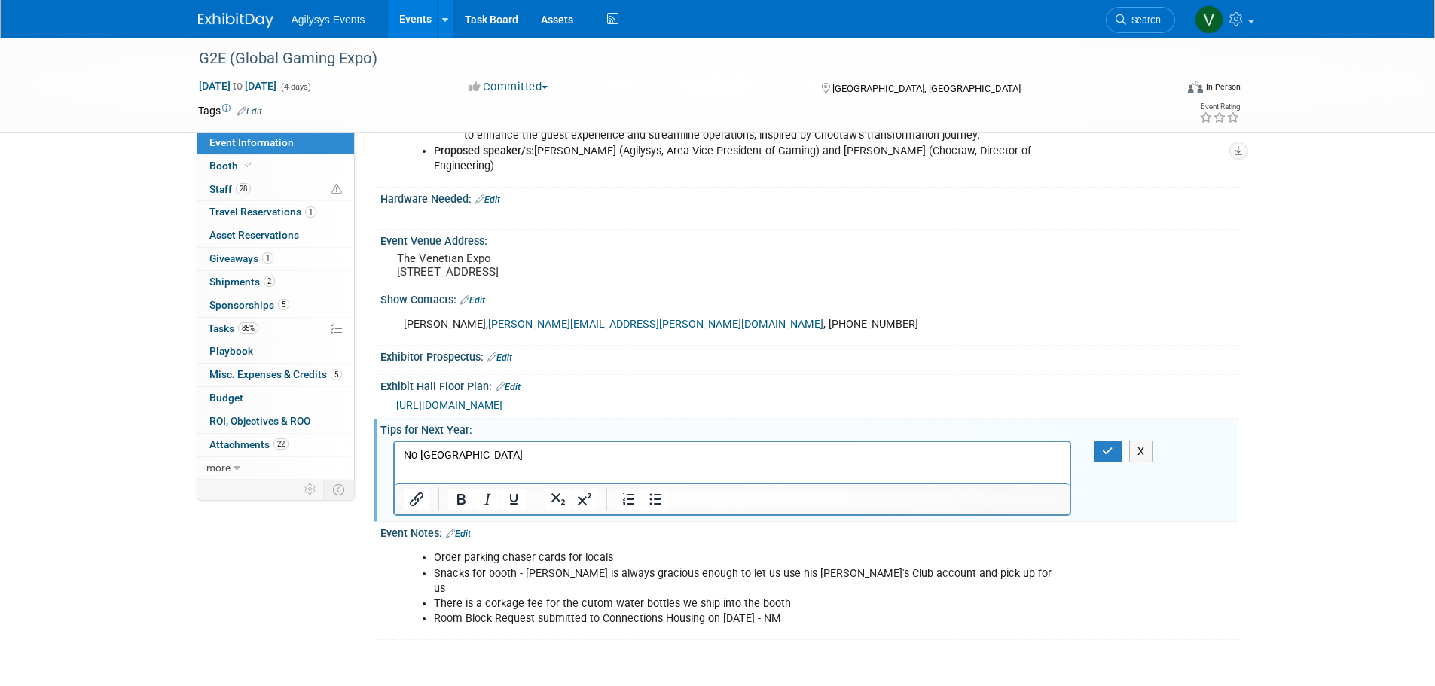  I want to click on td: Toggle Event Tabs, so click(338, 489).